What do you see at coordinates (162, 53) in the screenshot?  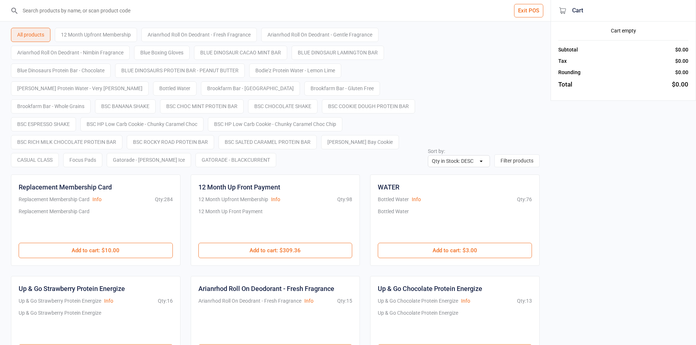 I see `div: Blue Boxing Gloves` at bounding box center [162, 53].